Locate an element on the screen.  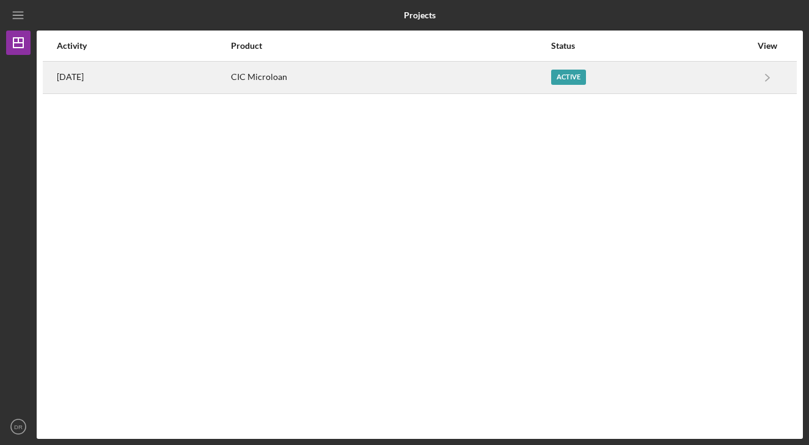
time: 2025-09-16 12:28 is located at coordinates (70, 77).